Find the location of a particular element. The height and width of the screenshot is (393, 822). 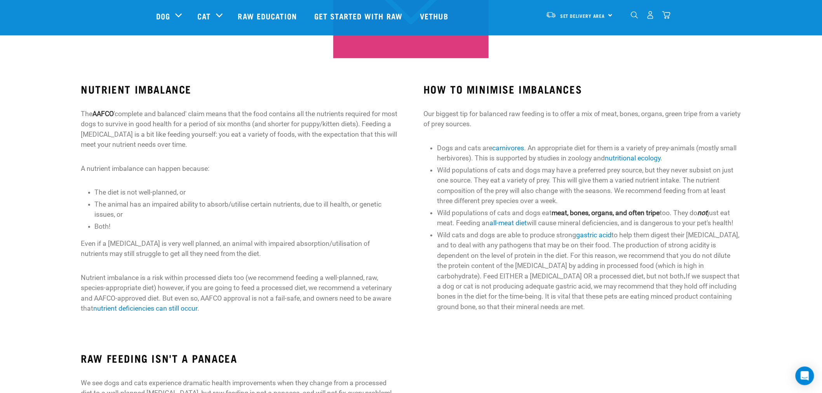

img: home-icon@2x.png is located at coordinates (667, 15).